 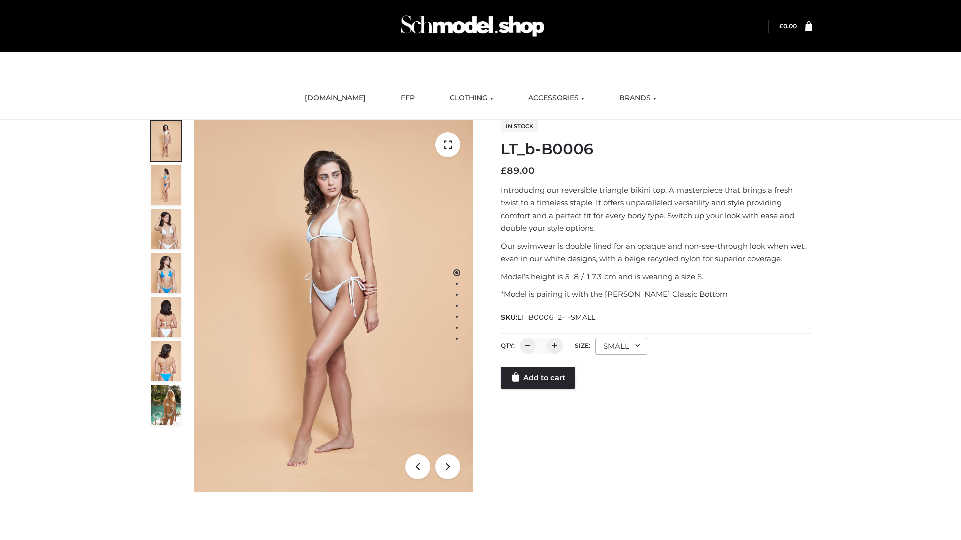 I want to click on a: Schmodel Admin 964, so click(x=472, y=26).